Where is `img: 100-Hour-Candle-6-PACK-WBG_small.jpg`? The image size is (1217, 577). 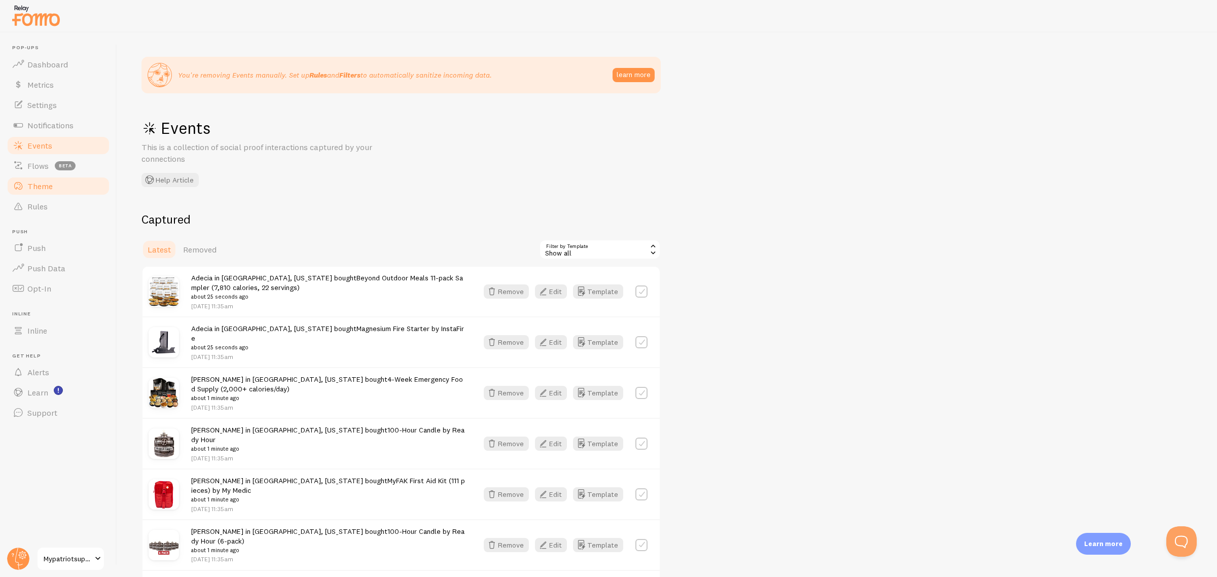
img: 100-Hour-Candle-6-PACK-WBG_small.jpg is located at coordinates (164, 545).